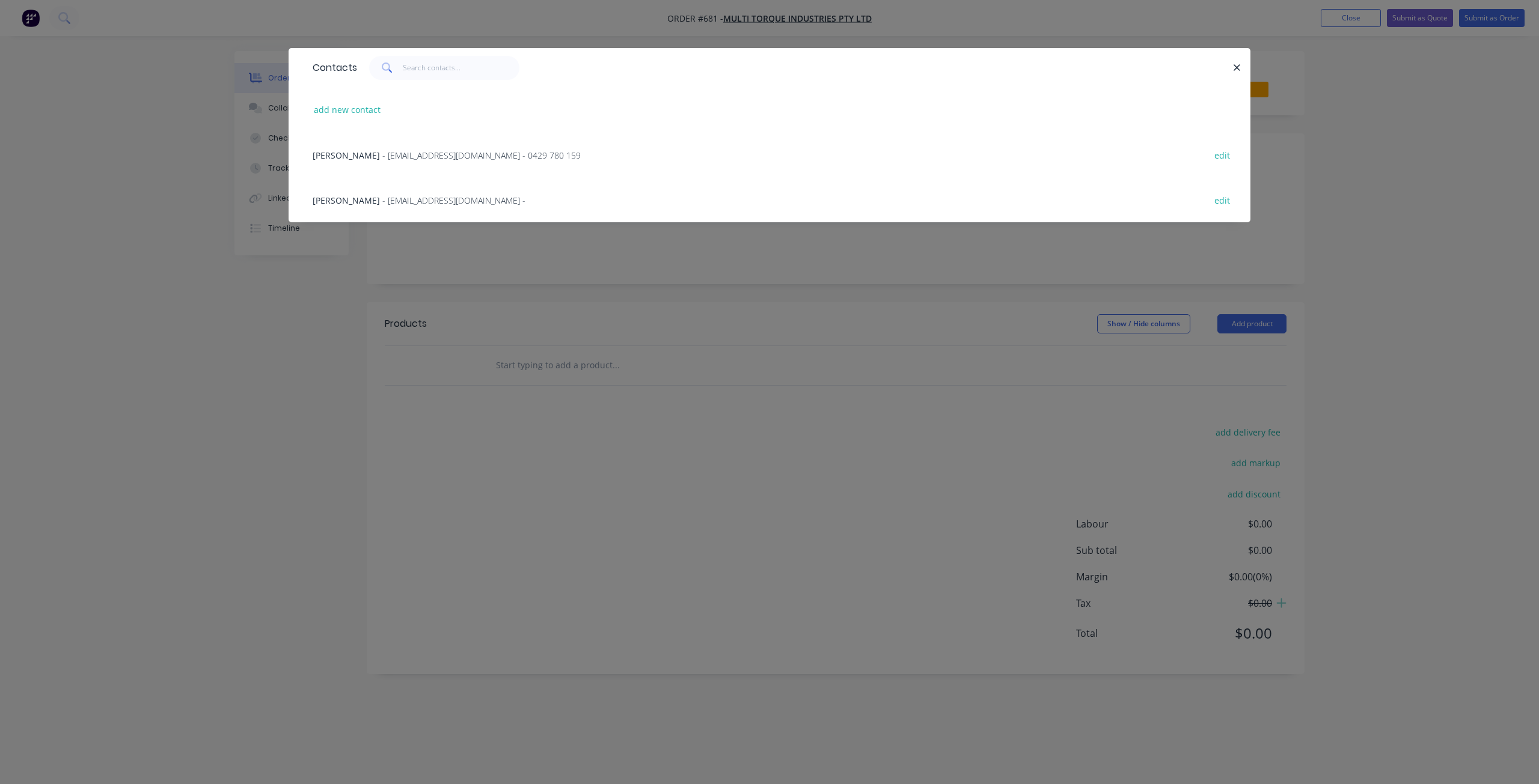  I want to click on button: add new contact, so click(348, 109).